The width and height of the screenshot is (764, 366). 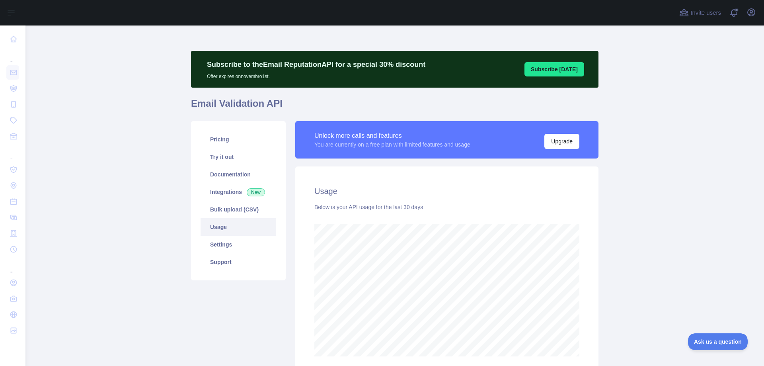 I want to click on button: Upgrade, so click(x=562, y=141).